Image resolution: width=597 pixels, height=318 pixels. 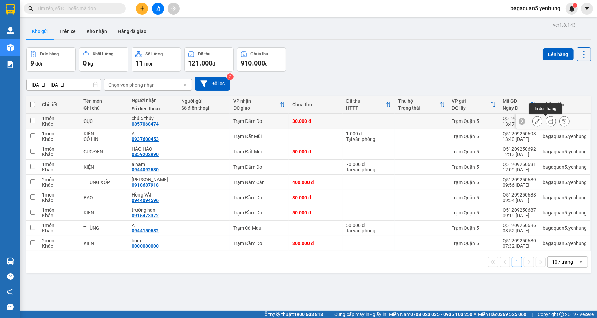 What do you see at coordinates (104, 228) in the screenshot?
I see `div: THÙNG` at bounding box center [104, 228].